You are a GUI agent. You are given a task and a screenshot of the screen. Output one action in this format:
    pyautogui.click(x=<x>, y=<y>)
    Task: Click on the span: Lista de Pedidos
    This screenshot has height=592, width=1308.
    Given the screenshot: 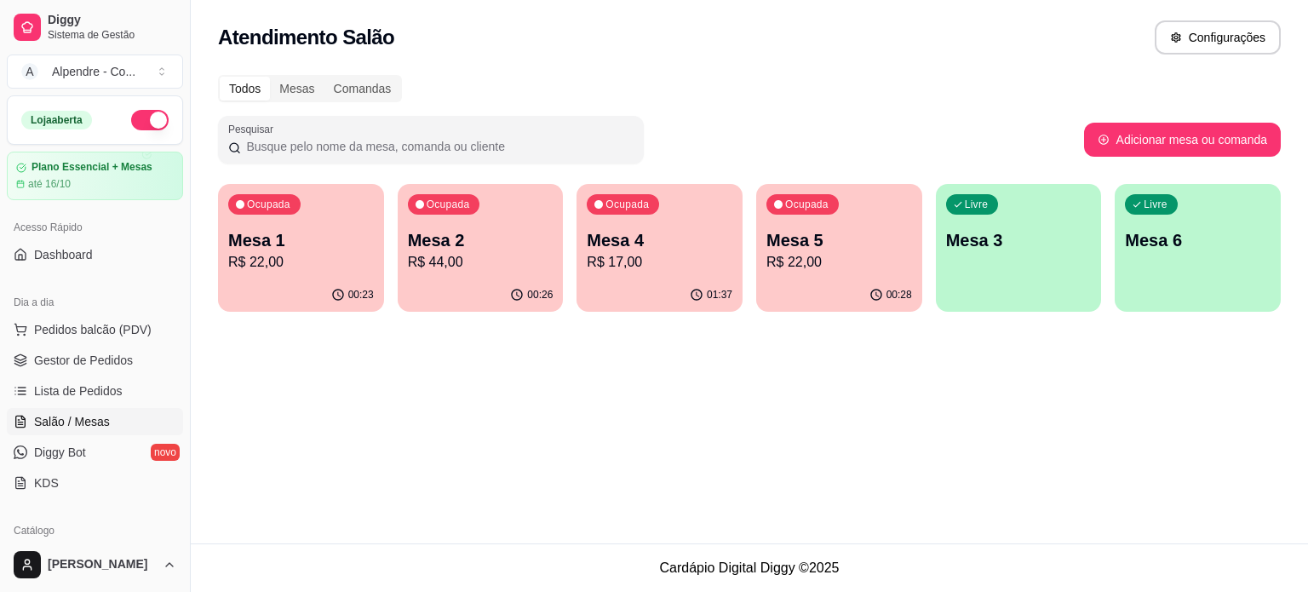 What is the action you would take?
    pyautogui.click(x=78, y=391)
    